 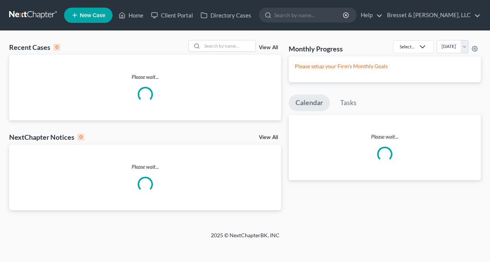 What do you see at coordinates (172, 15) in the screenshot?
I see `a: Client Portal` at bounding box center [172, 15].